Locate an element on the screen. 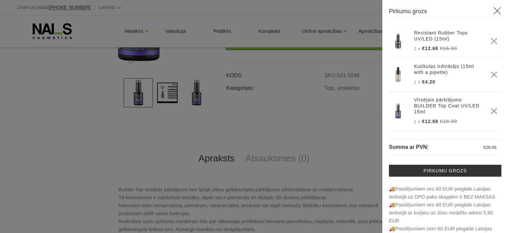 The height and width of the screenshot is (233, 508). a: Pirkumu grozs is located at coordinates (445, 170).